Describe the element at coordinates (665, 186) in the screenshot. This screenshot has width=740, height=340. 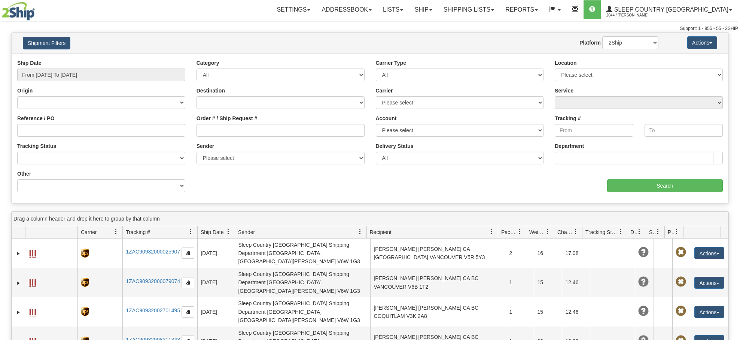
I see `input: Search` at that location.